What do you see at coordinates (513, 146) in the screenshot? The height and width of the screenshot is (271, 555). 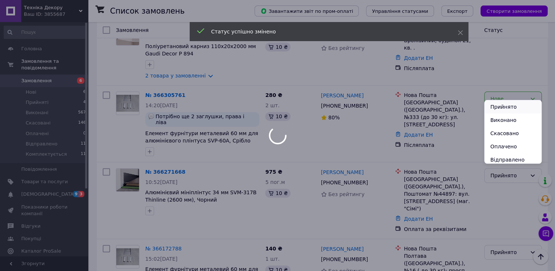 I see `li: Оплачено` at bounding box center [513, 146].